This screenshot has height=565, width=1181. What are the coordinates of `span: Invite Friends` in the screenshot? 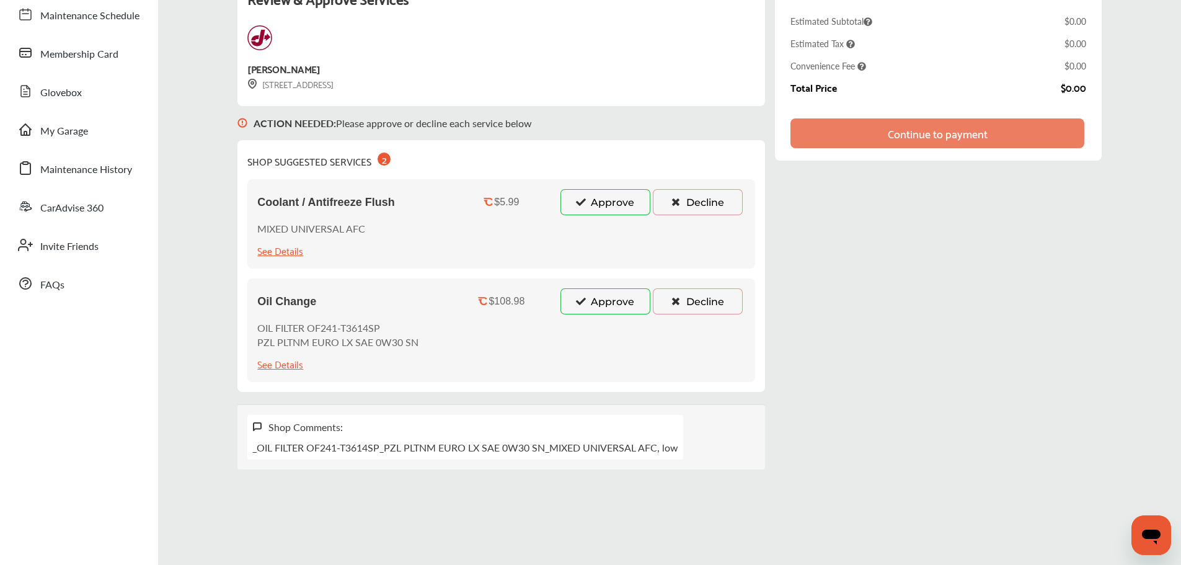 It's located at (69, 247).